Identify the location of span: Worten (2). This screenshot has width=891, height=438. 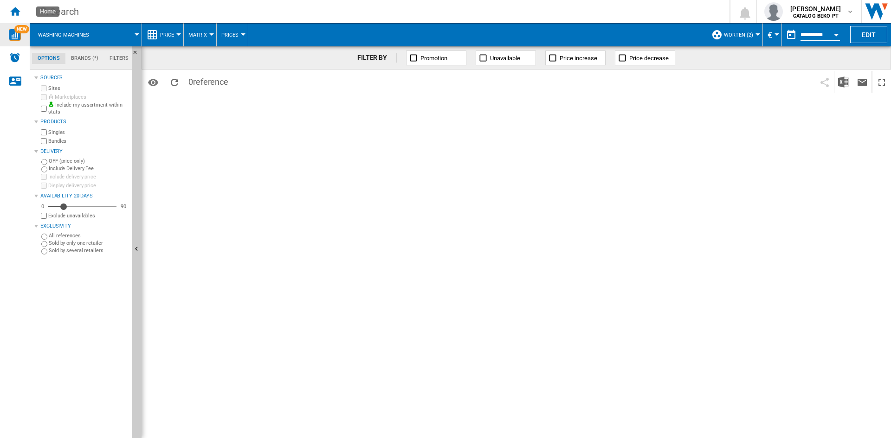
(738, 35).